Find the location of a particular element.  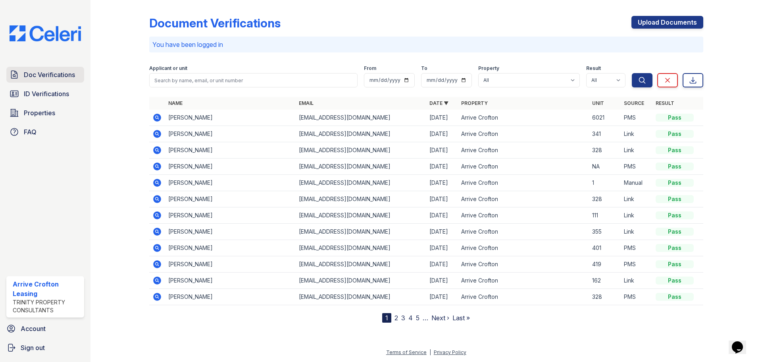

a: Property is located at coordinates (474, 103).